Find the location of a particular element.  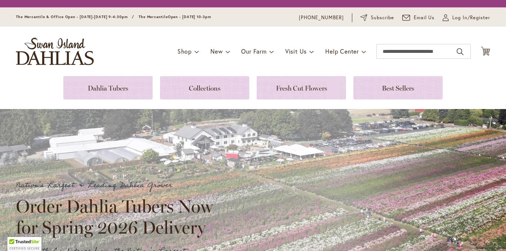

a: Log In/Register is located at coordinates (466, 18).